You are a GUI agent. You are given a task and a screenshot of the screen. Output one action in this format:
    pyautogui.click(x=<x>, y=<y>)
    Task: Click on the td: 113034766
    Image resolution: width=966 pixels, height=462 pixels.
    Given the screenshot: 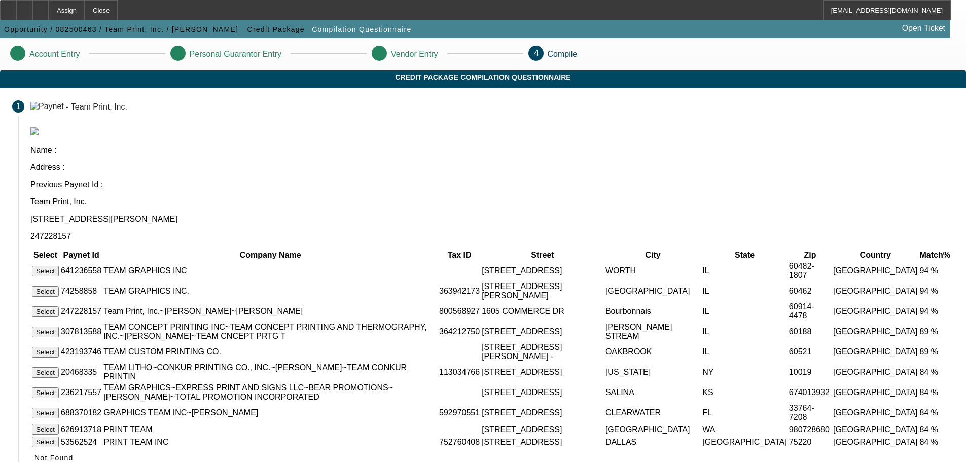 What is the action you would take?
    pyautogui.click(x=459, y=372)
    